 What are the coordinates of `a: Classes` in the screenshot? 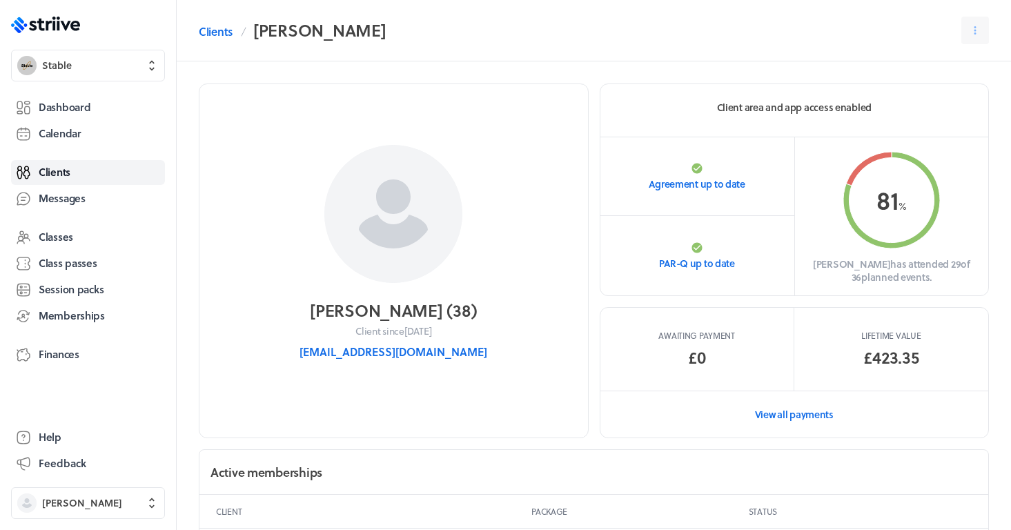 It's located at (88, 237).